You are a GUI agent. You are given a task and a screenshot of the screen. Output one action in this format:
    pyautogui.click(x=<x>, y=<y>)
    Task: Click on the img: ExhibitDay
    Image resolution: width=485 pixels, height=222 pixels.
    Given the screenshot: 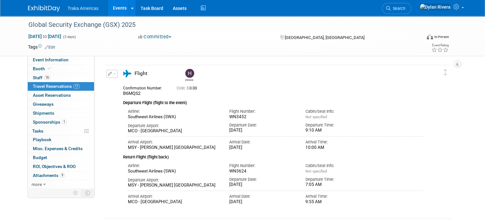 What is the action you would take?
    pyautogui.click(x=44, y=9)
    